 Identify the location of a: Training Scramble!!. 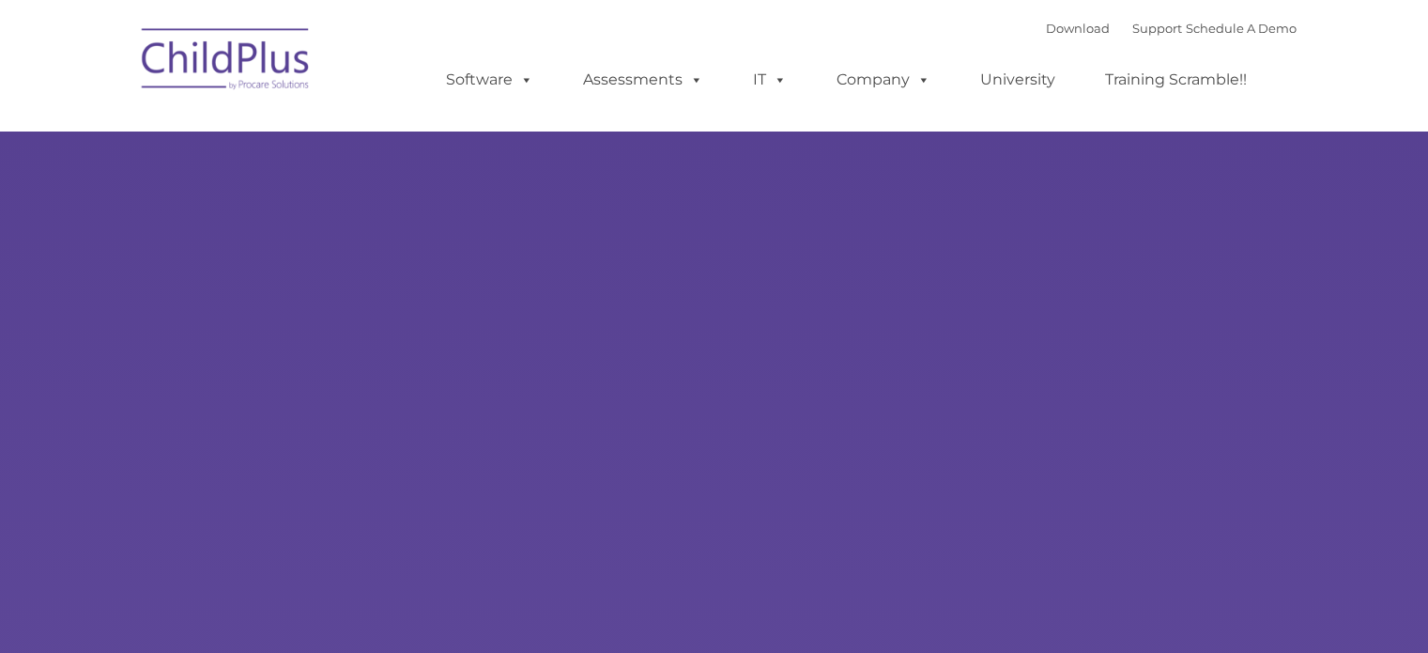
(1176, 80).